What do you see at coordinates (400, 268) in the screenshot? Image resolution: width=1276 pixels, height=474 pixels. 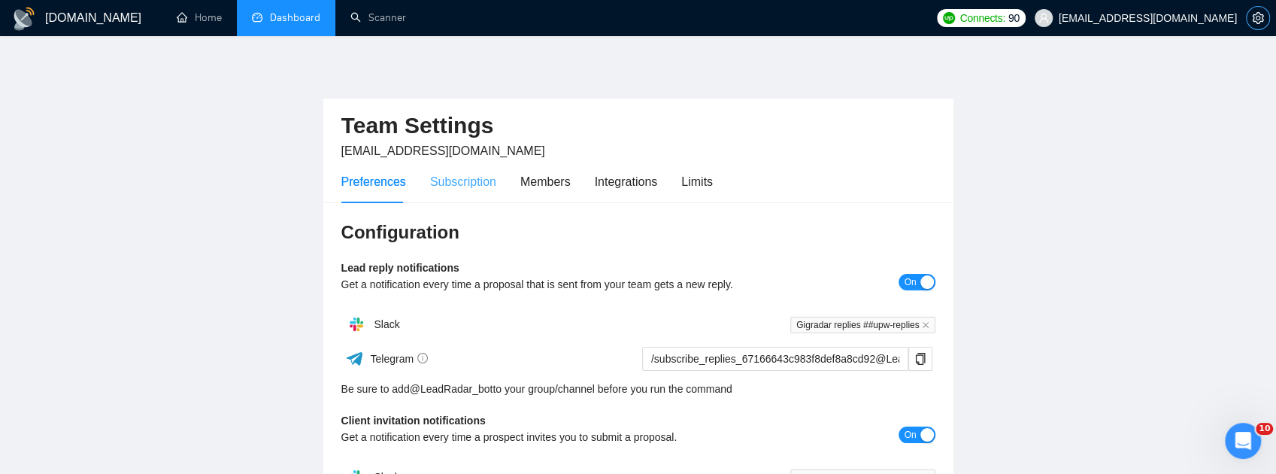 I see `b: Lead reply notifications` at bounding box center [400, 268].